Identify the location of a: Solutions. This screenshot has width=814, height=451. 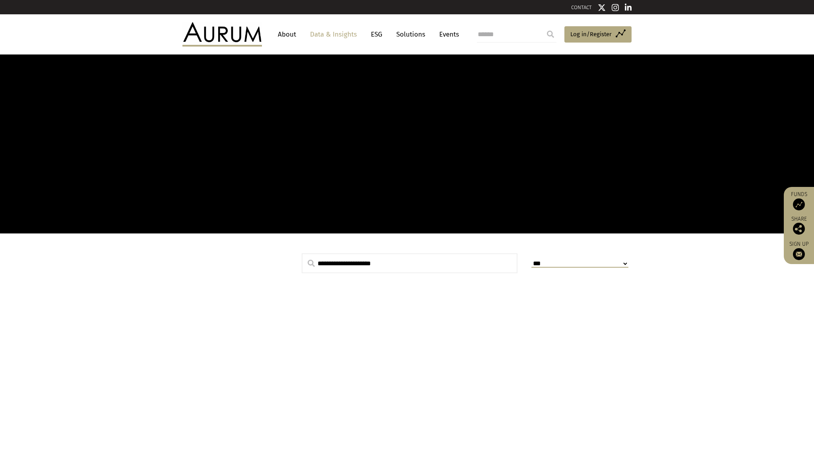
(411, 34).